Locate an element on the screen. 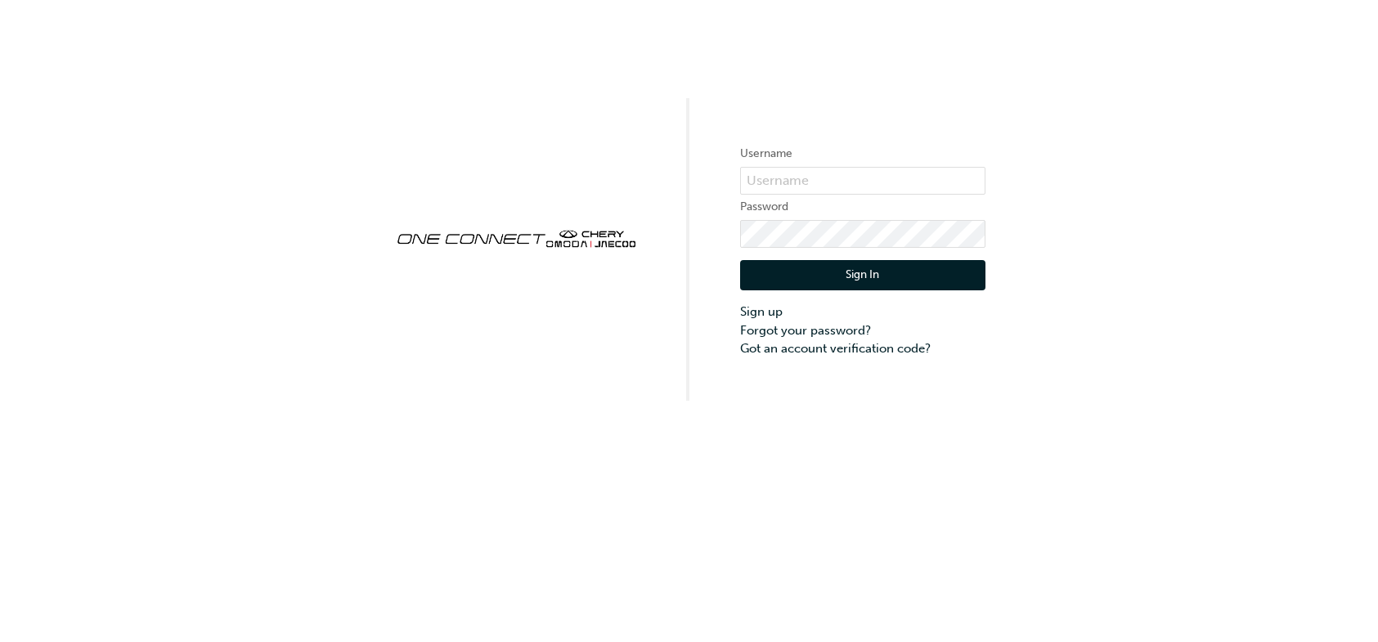 The height and width of the screenshot is (642, 1378). button: Sign In is located at coordinates (862, 276).